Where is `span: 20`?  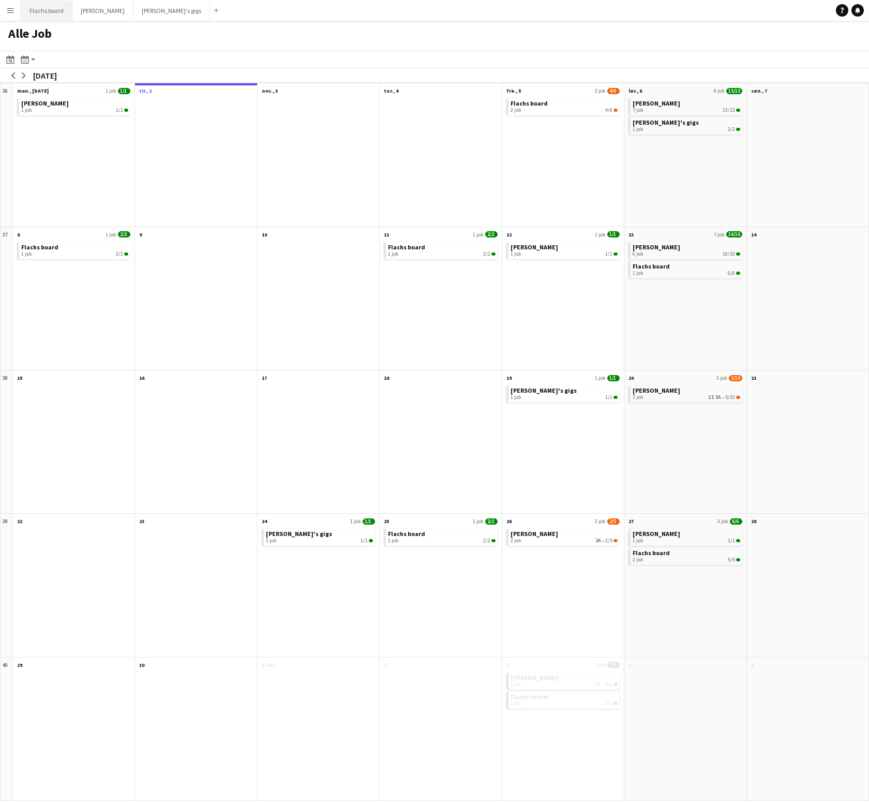
span: 20 is located at coordinates (631, 377).